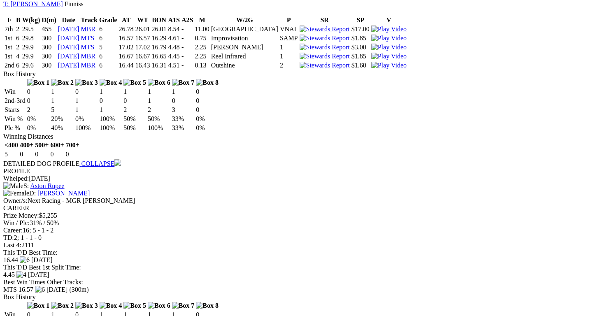 The width and height of the screenshot is (605, 316). Describe the element at coordinates (21, 215) in the screenshot. I see `span: Prize Money:` at that location.